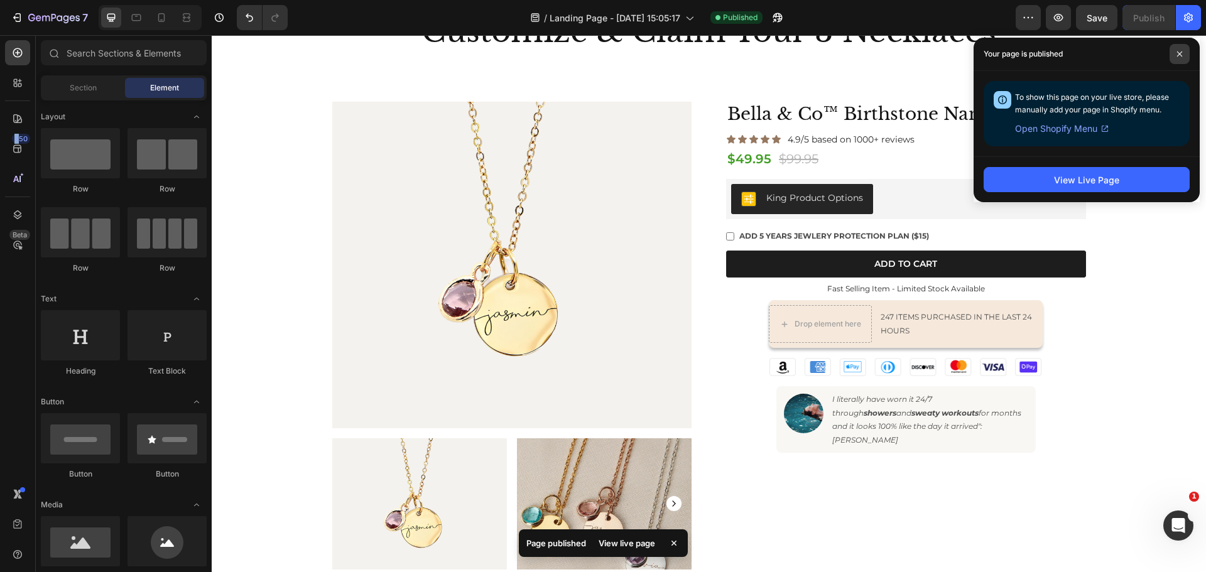 Image resolution: width=1206 pixels, height=572 pixels. What do you see at coordinates (1023, 54) in the screenshot?
I see `p: Your page is published` at bounding box center [1023, 54].